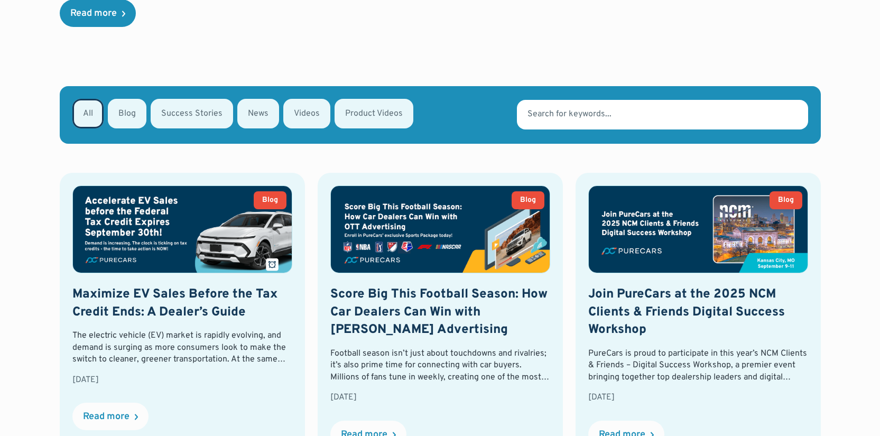 The image size is (880, 436). What do you see at coordinates (182, 347) in the screenshot?
I see `div: The electric vehicle (EV) market is rapidly evolving, and demand is surging as more consumers loo...` at bounding box center [182, 347].